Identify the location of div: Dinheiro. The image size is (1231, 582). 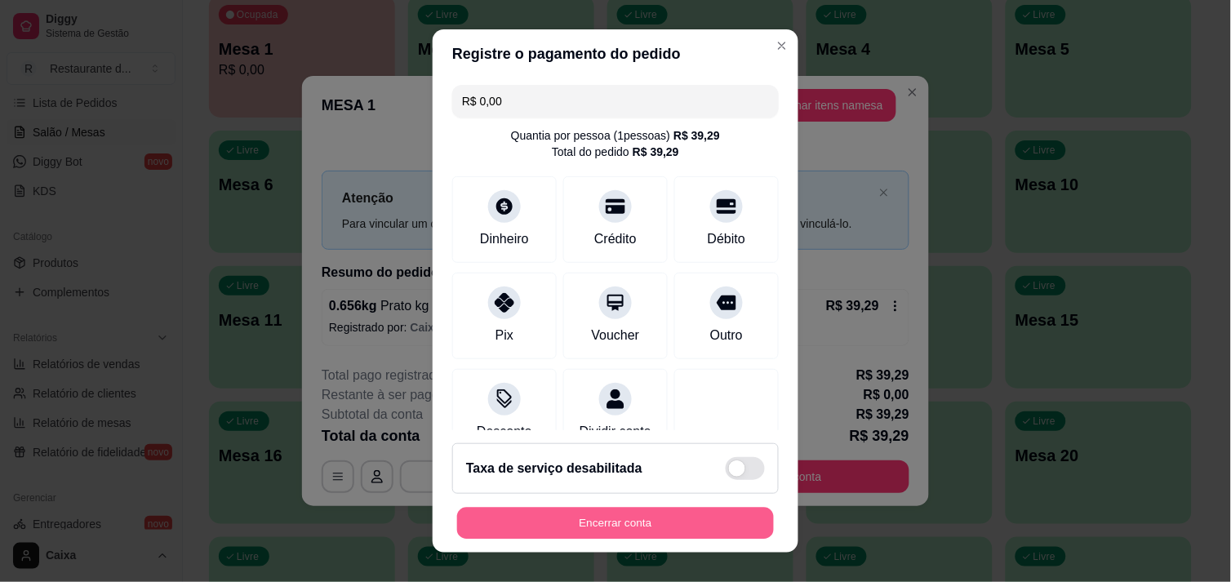
(504, 239).